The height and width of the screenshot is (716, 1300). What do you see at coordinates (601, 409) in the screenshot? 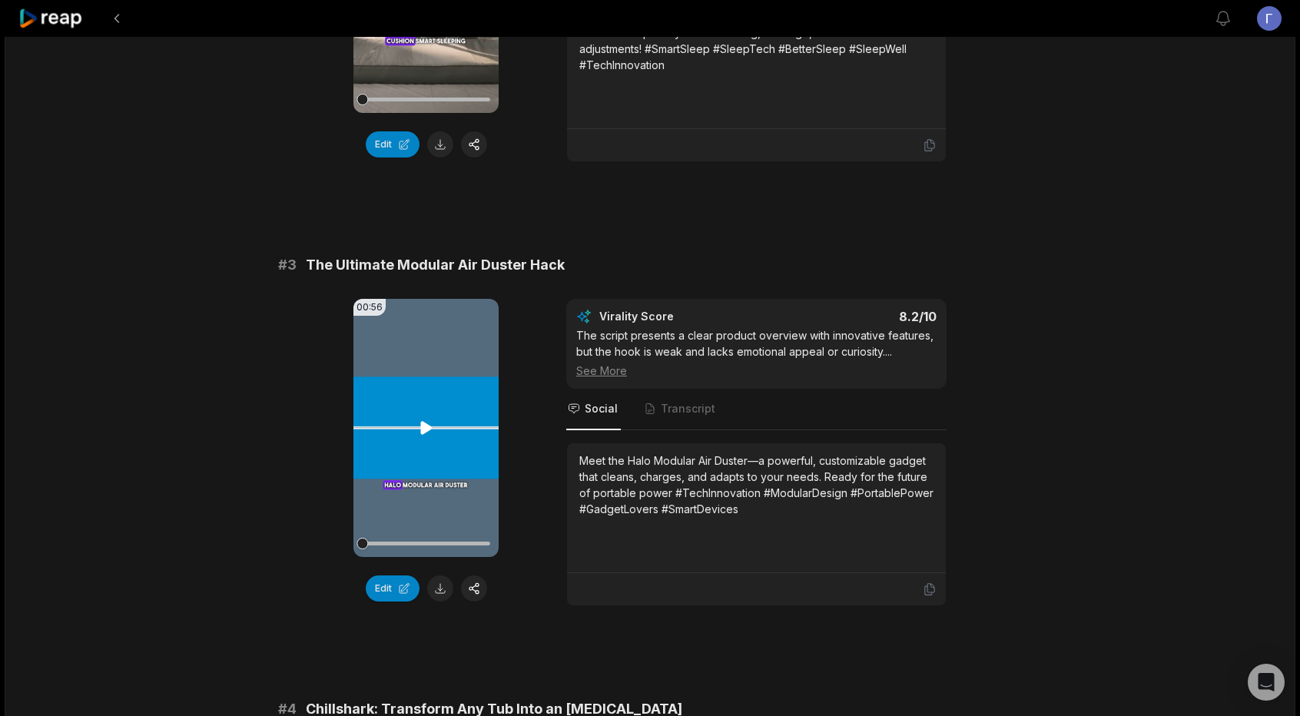
I see `span: Social` at bounding box center [601, 409].